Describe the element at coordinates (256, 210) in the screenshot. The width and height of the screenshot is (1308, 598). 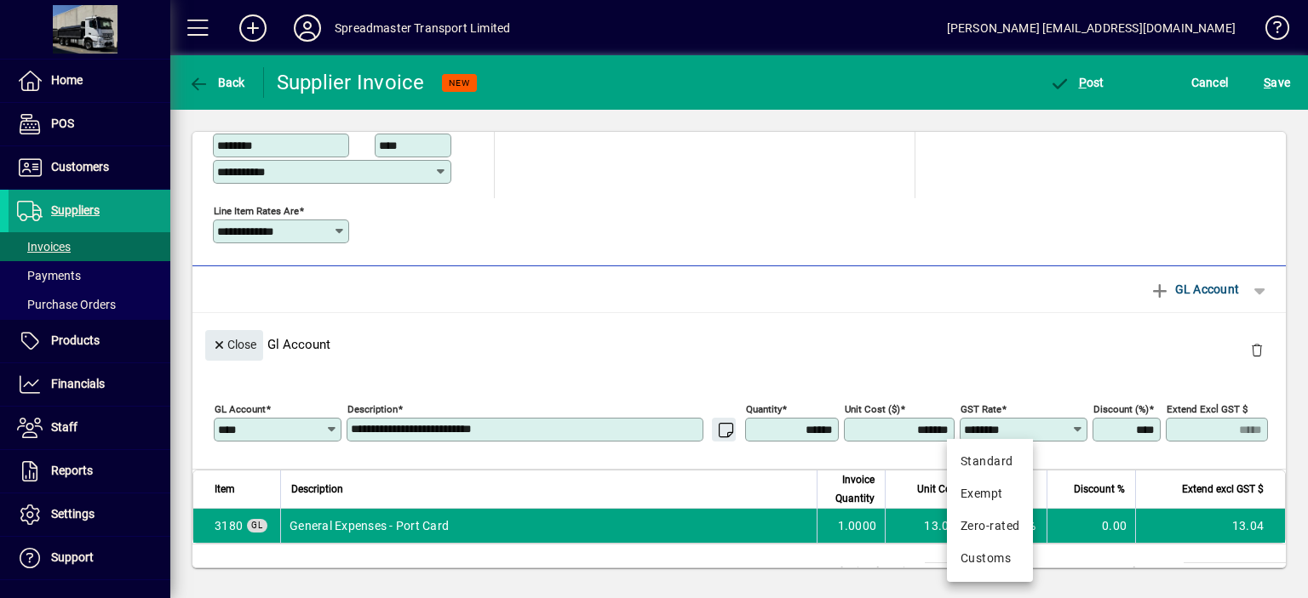
I see `mat-label: Line item rates are` at that location.